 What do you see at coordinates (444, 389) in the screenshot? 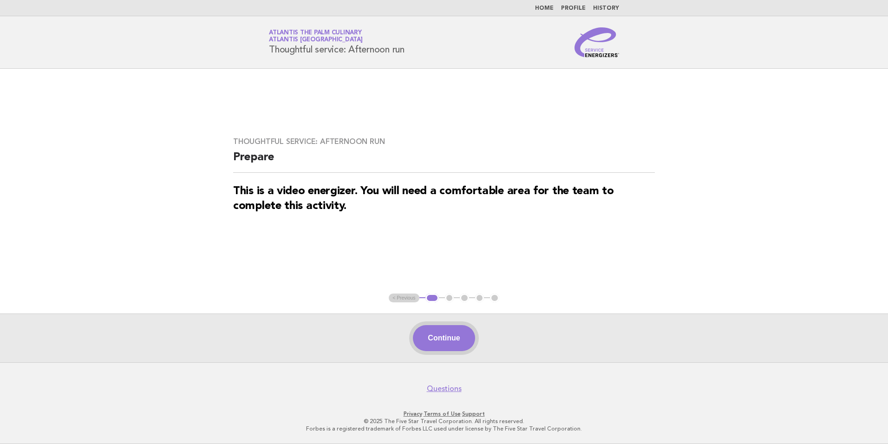
I see `a: Questions` at bounding box center [444, 389].